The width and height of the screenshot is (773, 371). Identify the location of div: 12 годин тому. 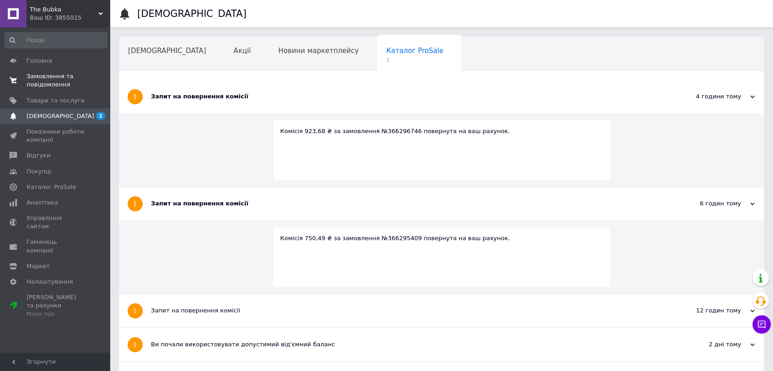
(709, 311).